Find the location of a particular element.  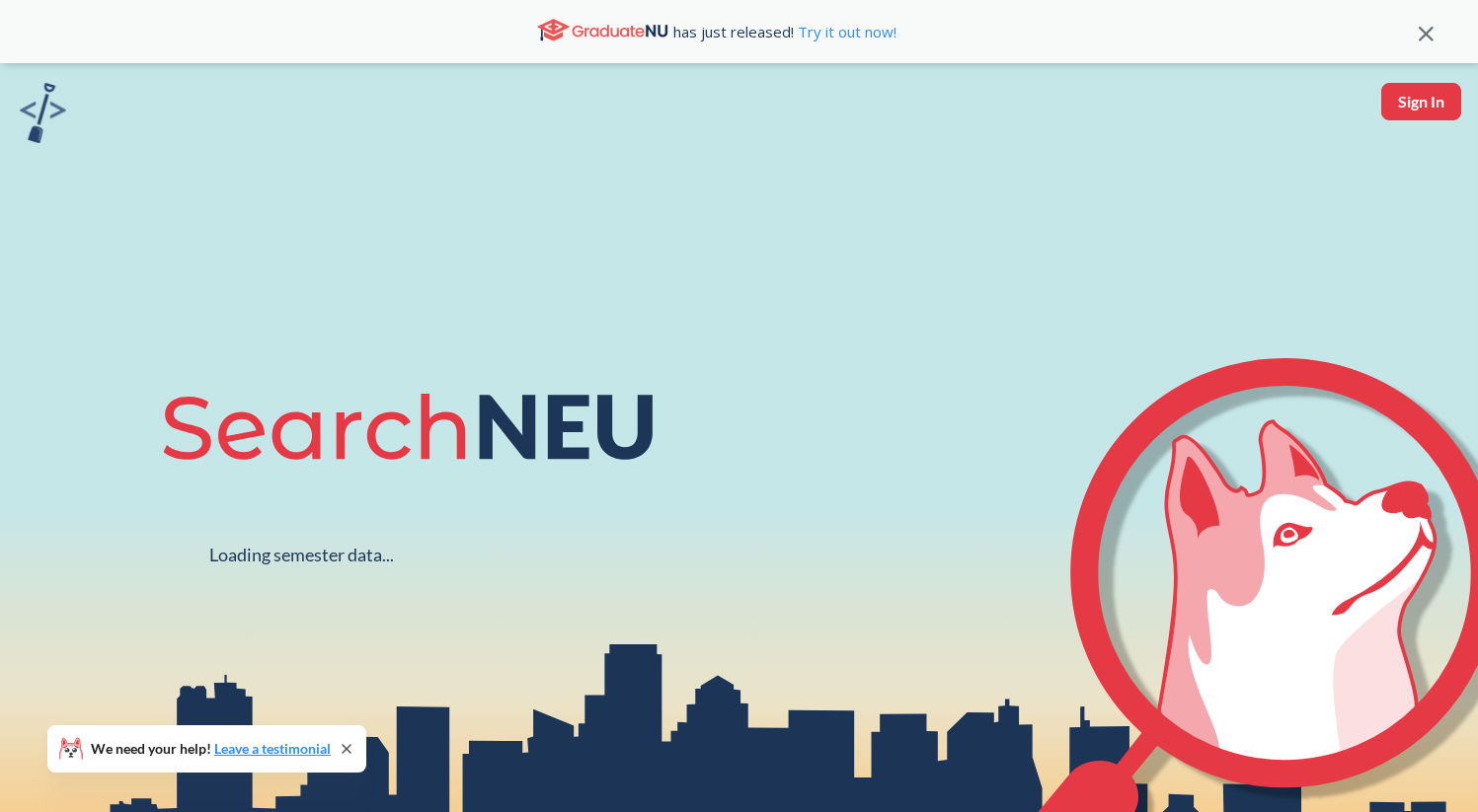

a: Try it out now! is located at coordinates (845, 32).